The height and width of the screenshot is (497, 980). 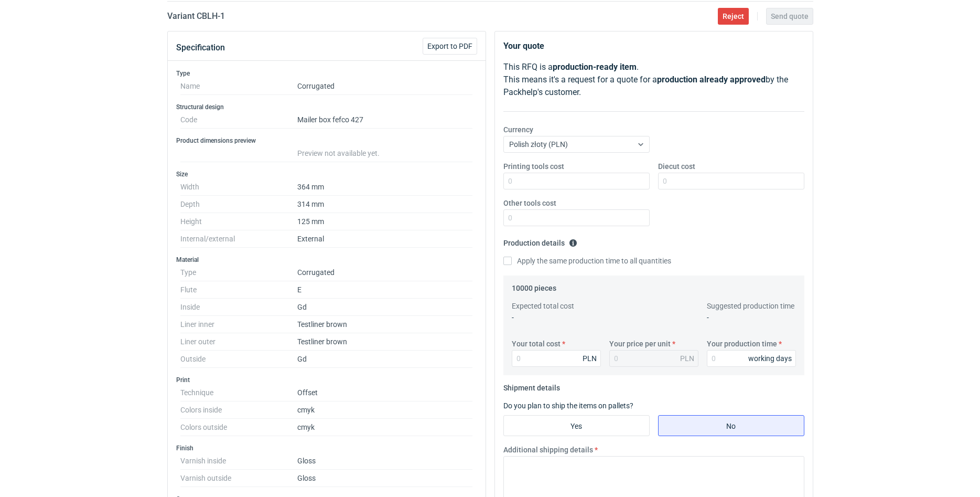 What do you see at coordinates (239, 239) in the screenshot?
I see `dt: Internal/external` at bounding box center [239, 239].